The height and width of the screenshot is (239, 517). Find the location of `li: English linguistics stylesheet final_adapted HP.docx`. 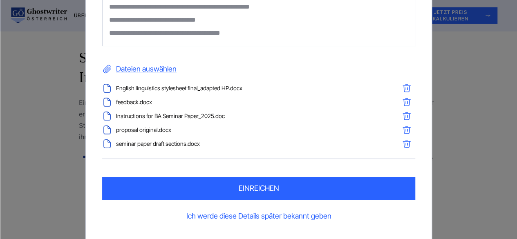

li: English linguistics stylesheet final_adapted HP.docx is located at coordinates (243, 88).